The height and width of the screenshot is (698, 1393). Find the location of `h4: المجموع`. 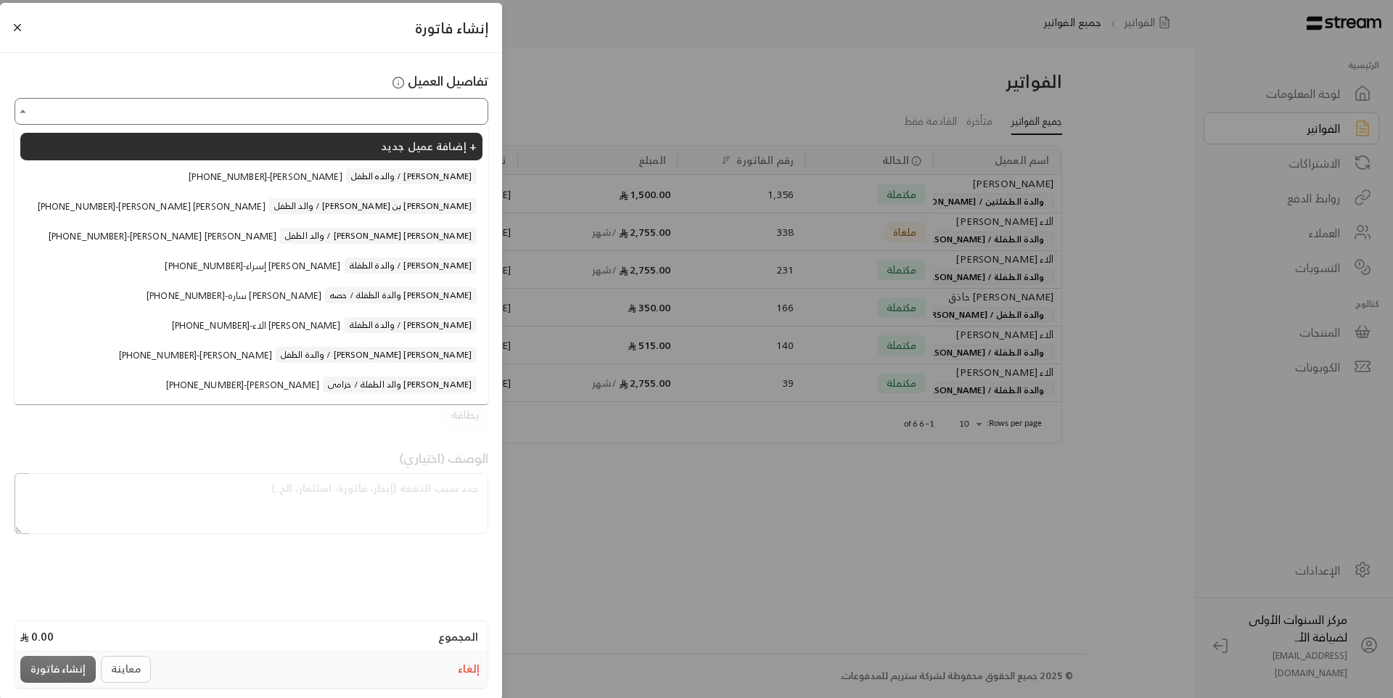

h4: المجموع is located at coordinates (458, 637).